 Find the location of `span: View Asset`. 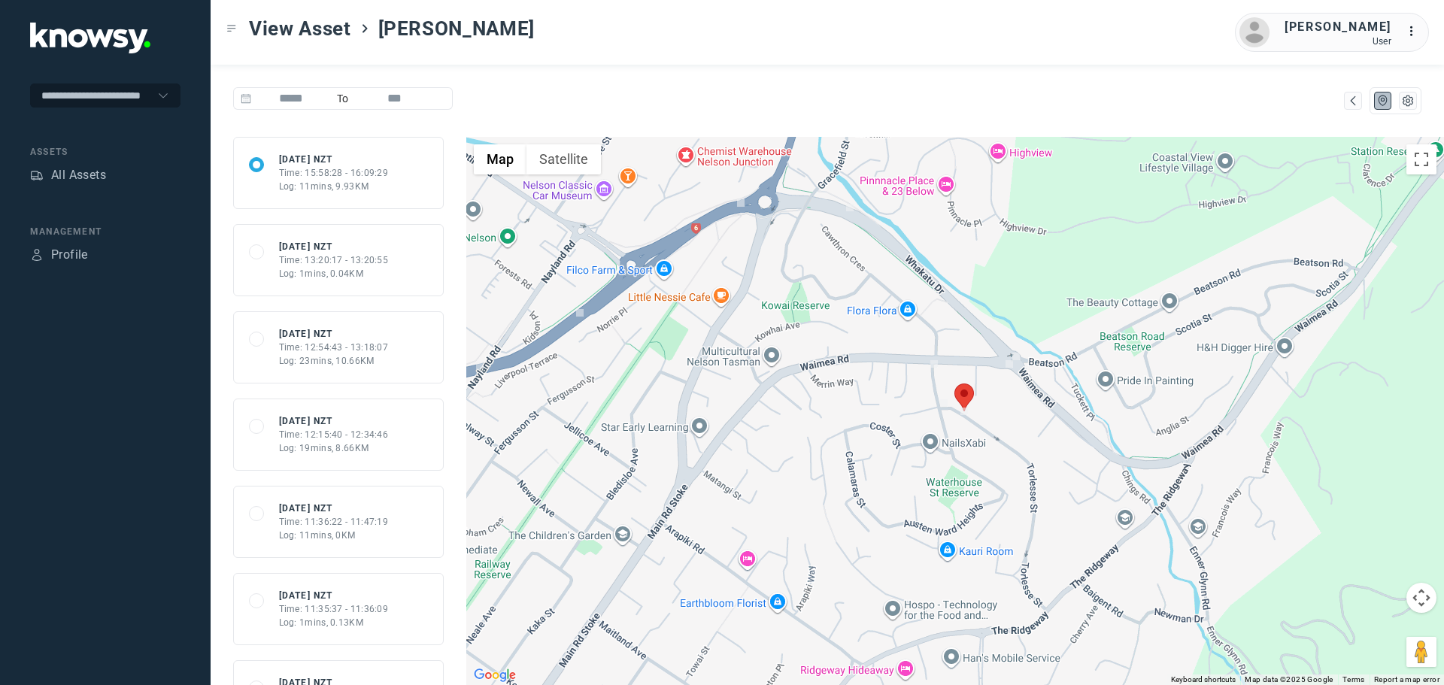

span: View Asset is located at coordinates (300, 29).